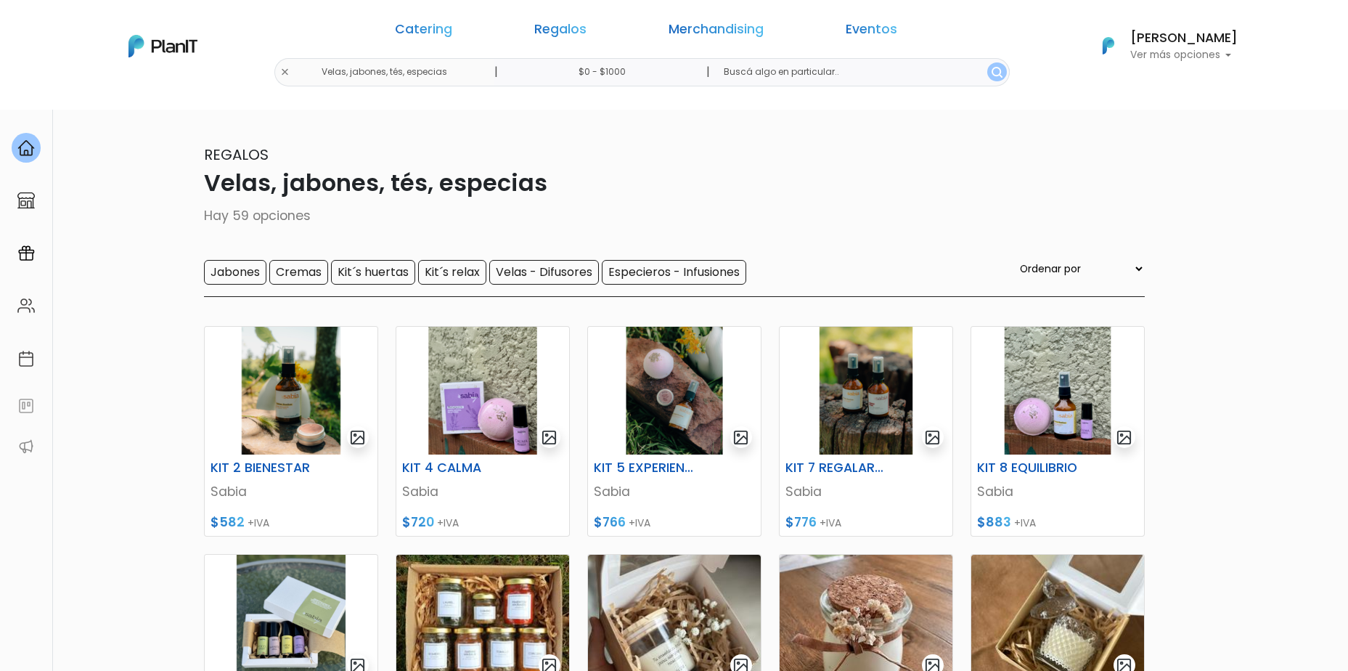 This screenshot has height=671, width=1348. Describe the element at coordinates (675, 431) in the screenshot. I see `a: gallery-light KIT 5 EXPERIENCIAS Sabia $766 +IVA` at that location.